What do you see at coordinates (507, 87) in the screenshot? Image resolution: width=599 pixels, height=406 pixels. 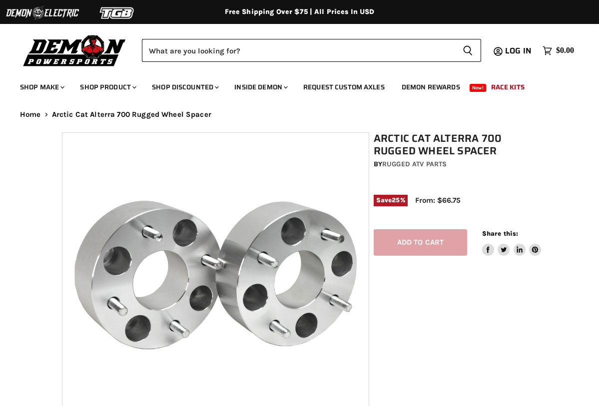 I see `a: Race Kits` at bounding box center [507, 87].